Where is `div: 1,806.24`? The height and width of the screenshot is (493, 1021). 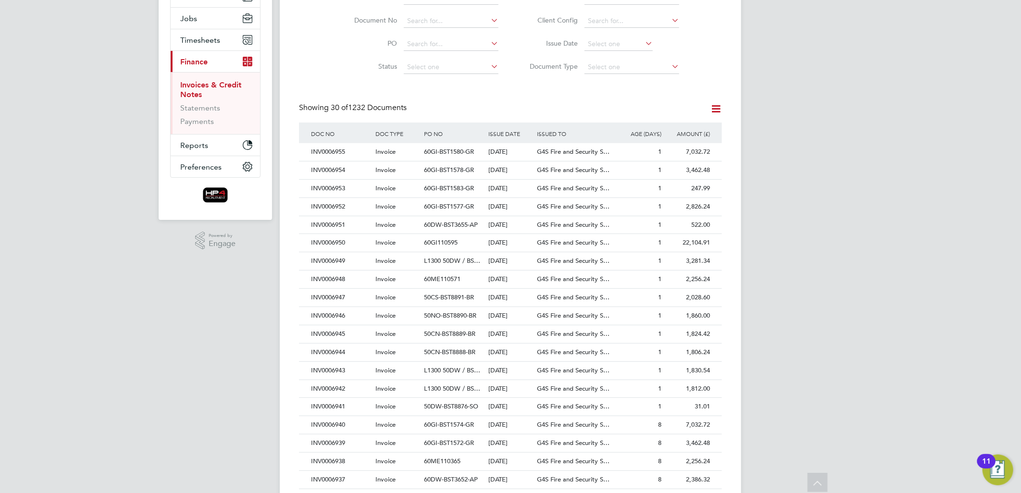
div: 1,806.24 is located at coordinates (688, 352).